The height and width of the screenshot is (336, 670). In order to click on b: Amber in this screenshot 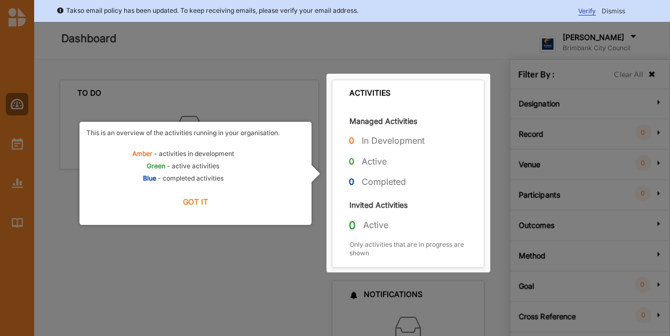, I will do `click(143, 153)`.